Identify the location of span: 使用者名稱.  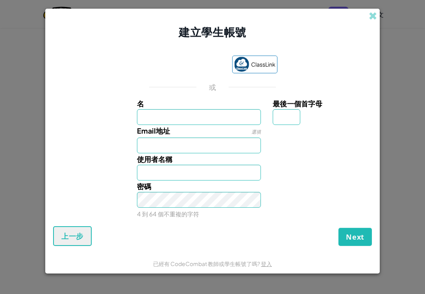
(155, 159).